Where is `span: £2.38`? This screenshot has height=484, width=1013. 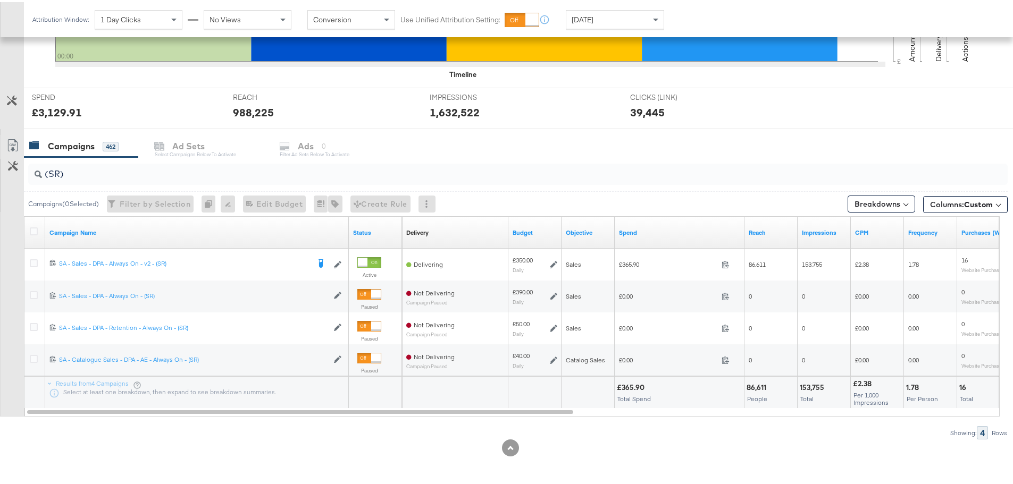
span: £2.38 is located at coordinates (862, 262).